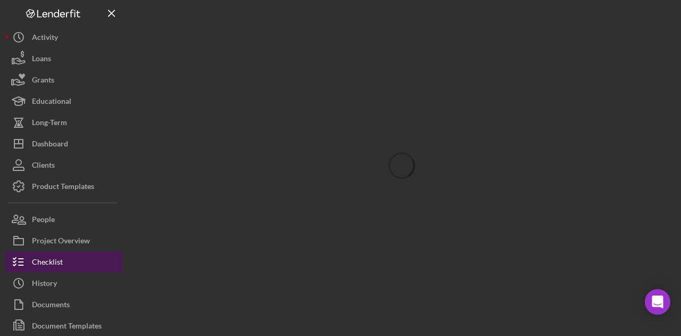 The image size is (681, 336). I want to click on a: Documents, so click(64, 305).